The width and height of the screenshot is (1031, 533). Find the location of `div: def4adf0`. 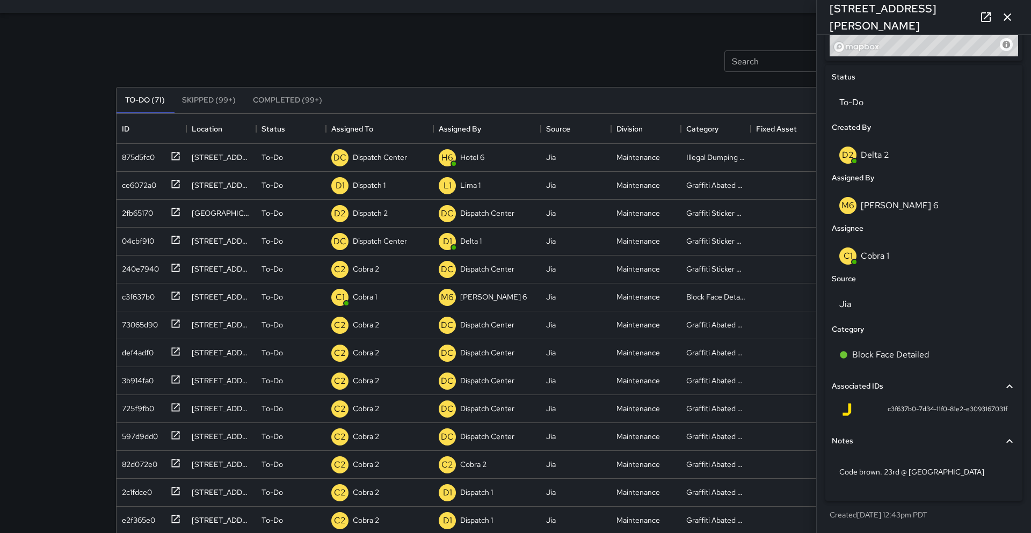

div: def4adf0 is located at coordinates (135, 350).